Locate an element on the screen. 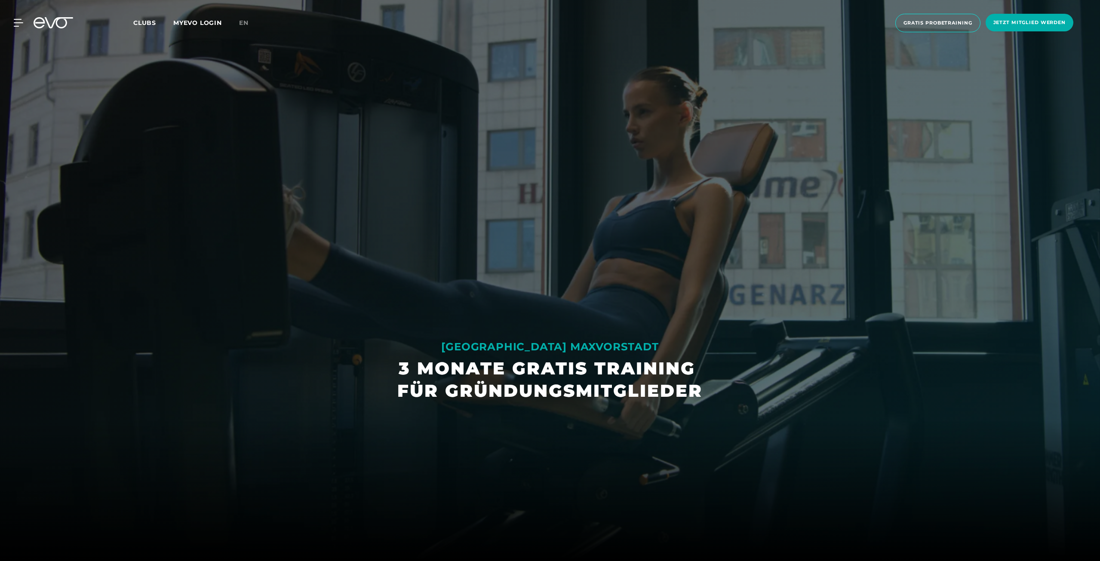 The width and height of the screenshot is (1100, 561). a: en is located at coordinates (249, 23).